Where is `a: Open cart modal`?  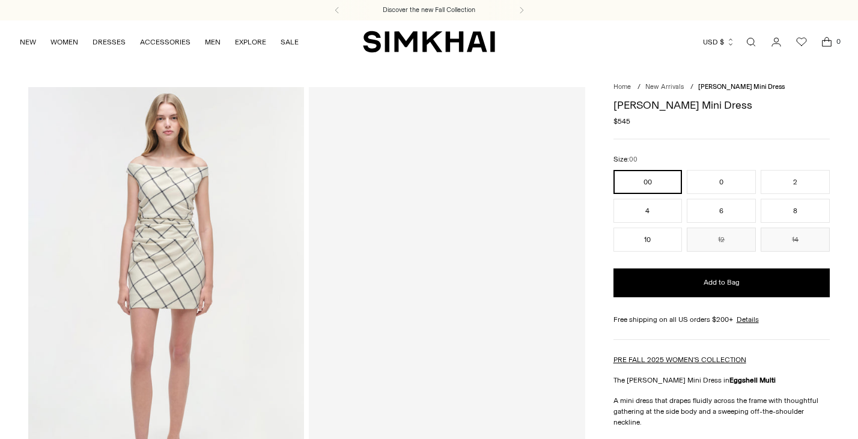 a: Open cart modal is located at coordinates (826, 42).